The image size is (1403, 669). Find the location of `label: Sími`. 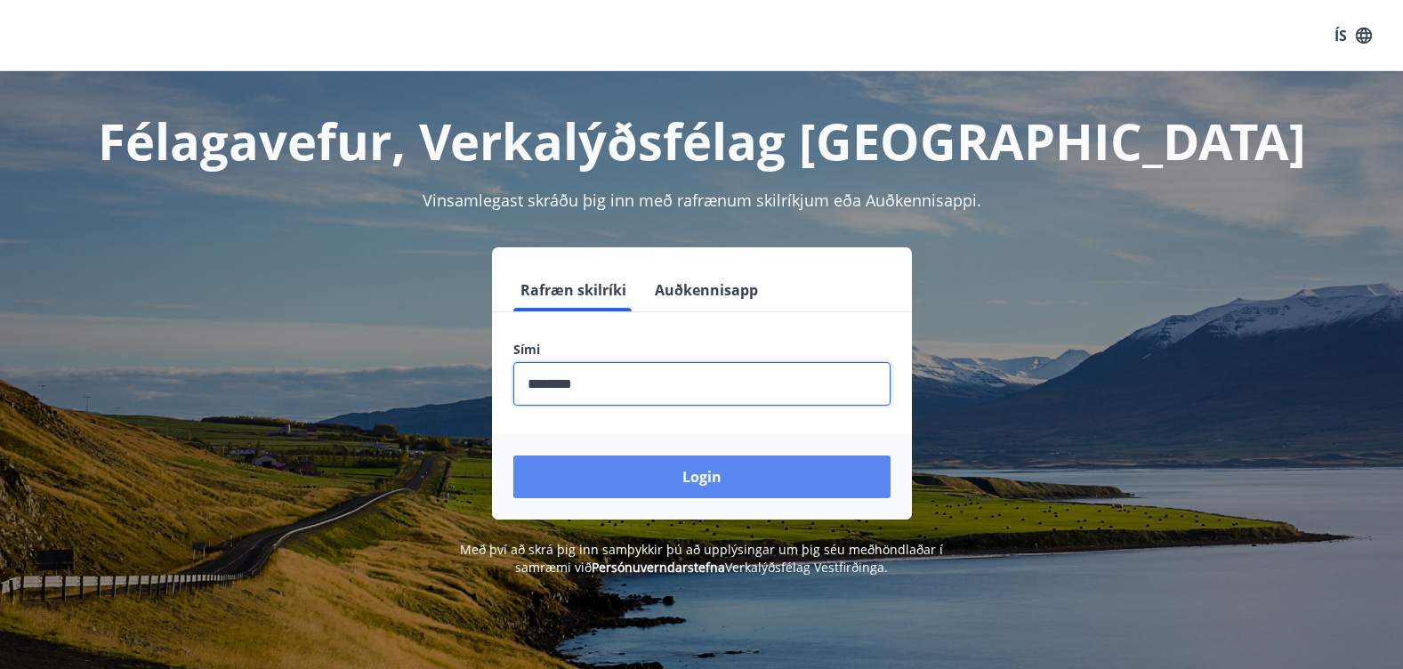

label: Sími is located at coordinates (702, 350).